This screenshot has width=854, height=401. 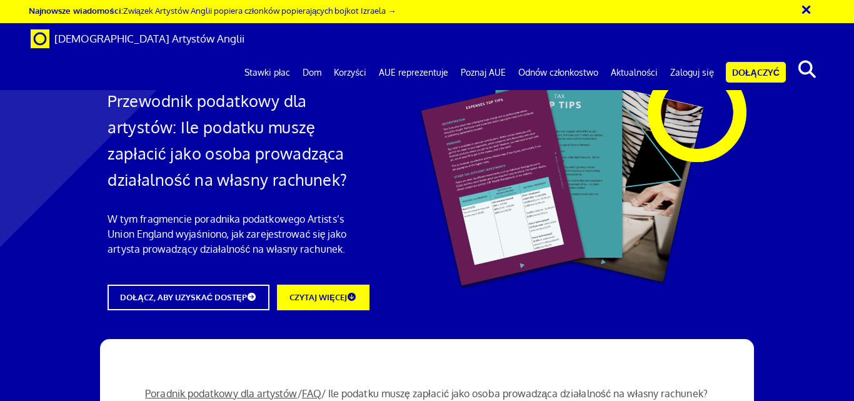 I want to click on font: Aktualności, so click(x=634, y=72).